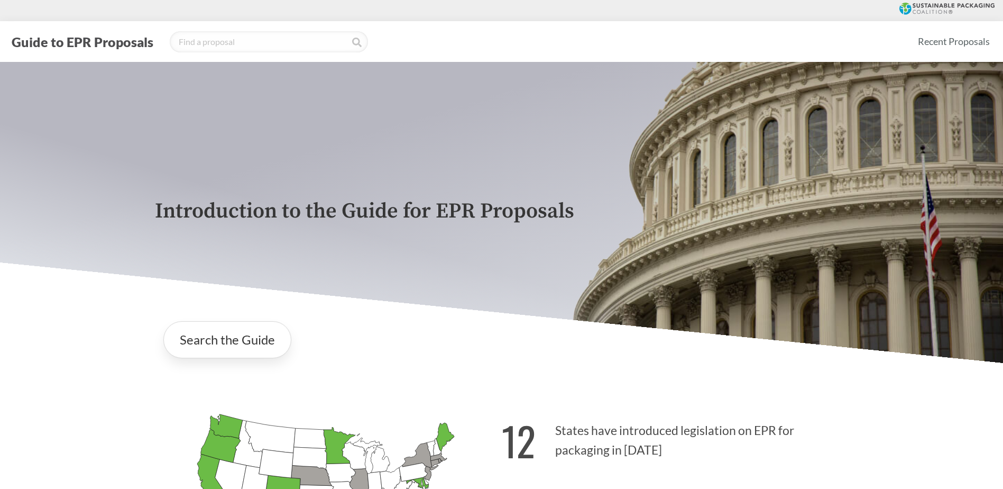  I want to click on a: Search the Guide, so click(227, 339).